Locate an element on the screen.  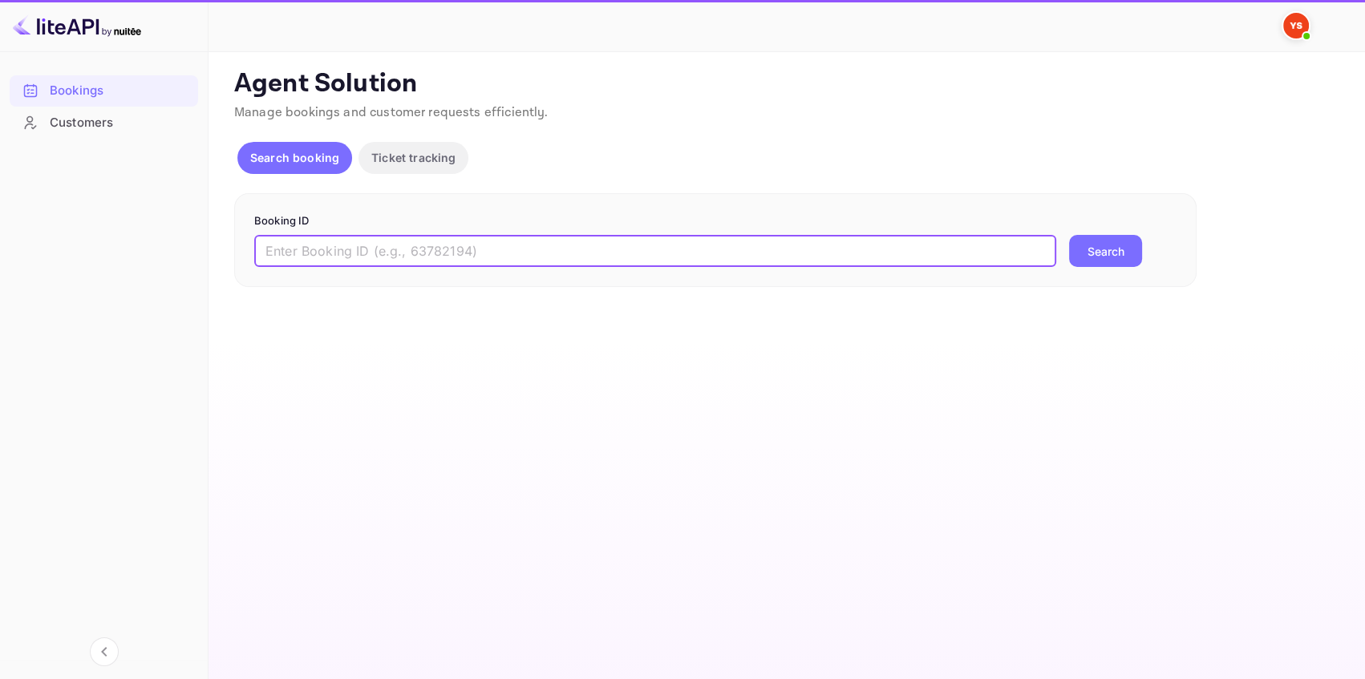
a: Customers is located at coordinates (103, 122).